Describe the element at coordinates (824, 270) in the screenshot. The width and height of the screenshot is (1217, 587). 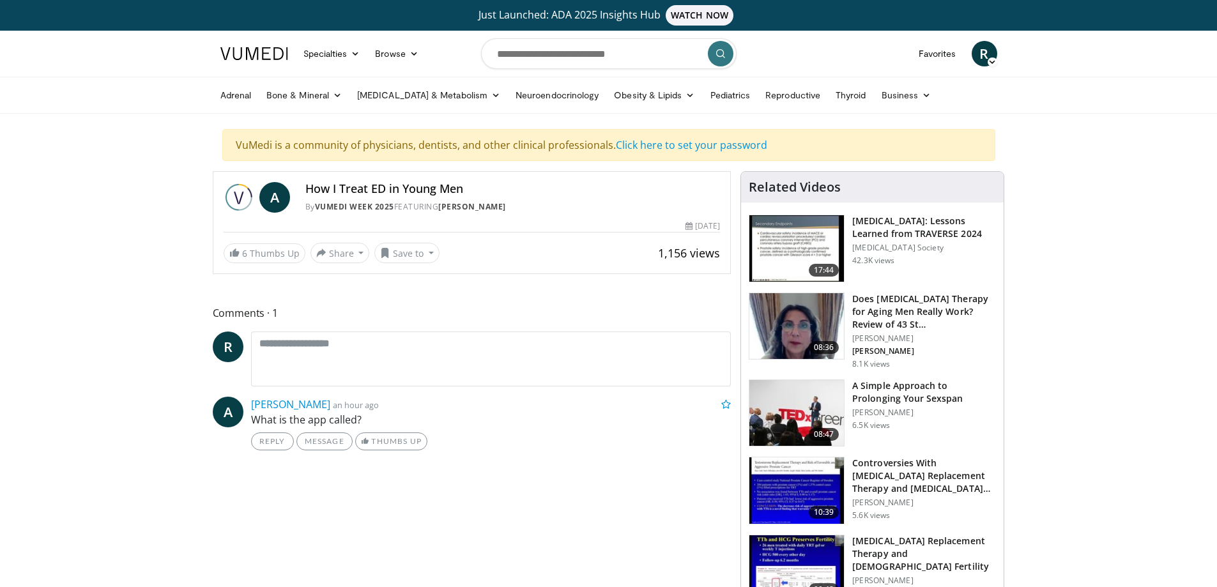
I see `span: 17:44` at that location.